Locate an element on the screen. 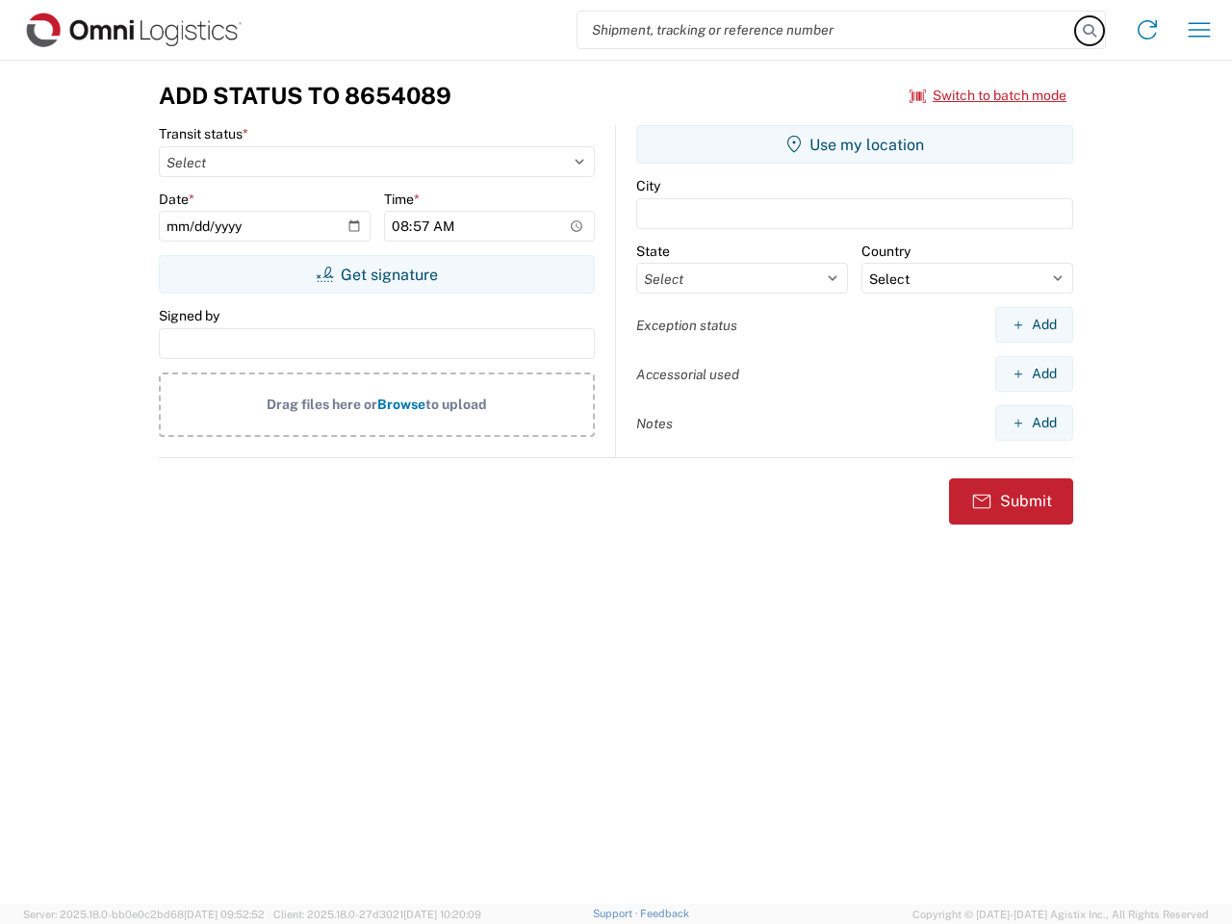  a: Support is located at coordinates (617, 913).